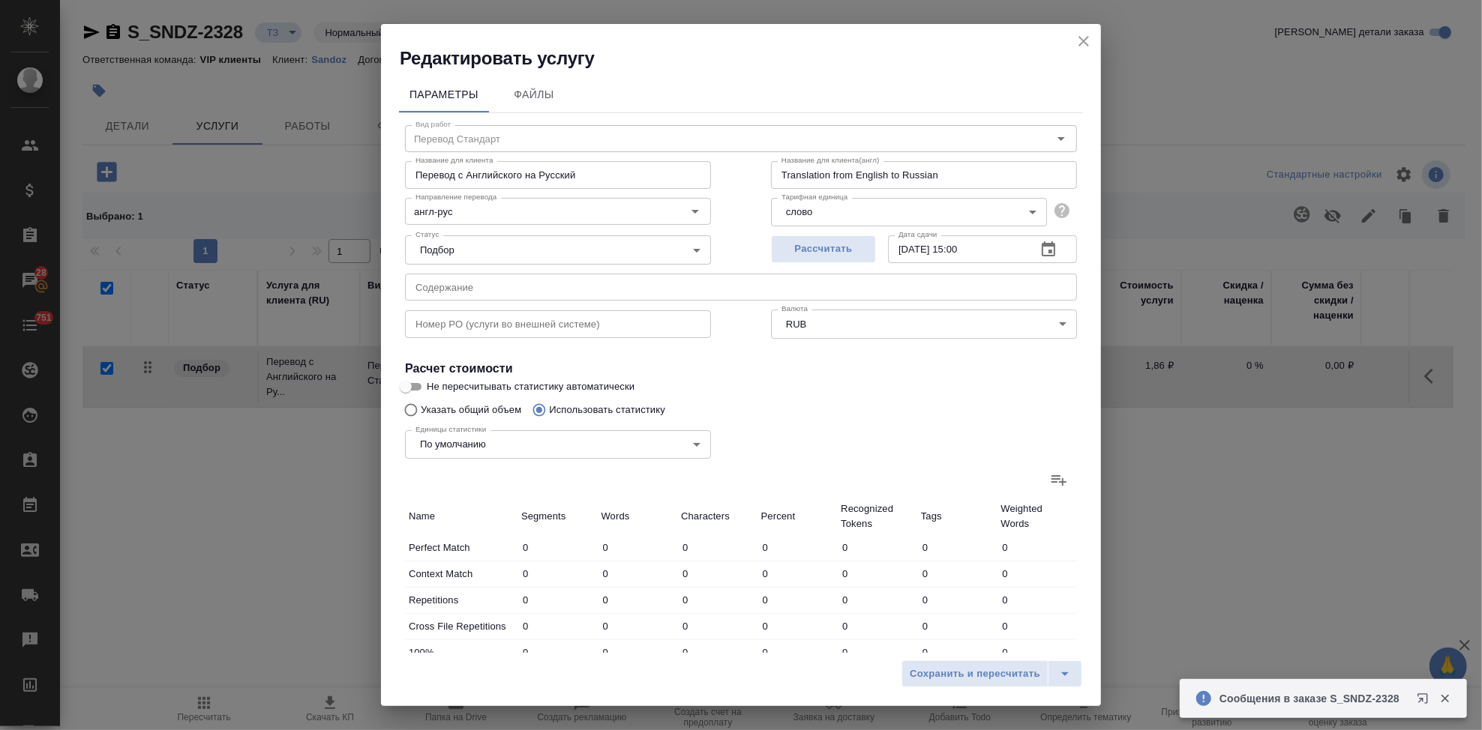 Image resolution: width=1482 pixels, height=730 pixels. What do you see at coordinates (1036, 517) in the screenshot?
I see `p: Weighted Words` at bounding box center [1036, 517].